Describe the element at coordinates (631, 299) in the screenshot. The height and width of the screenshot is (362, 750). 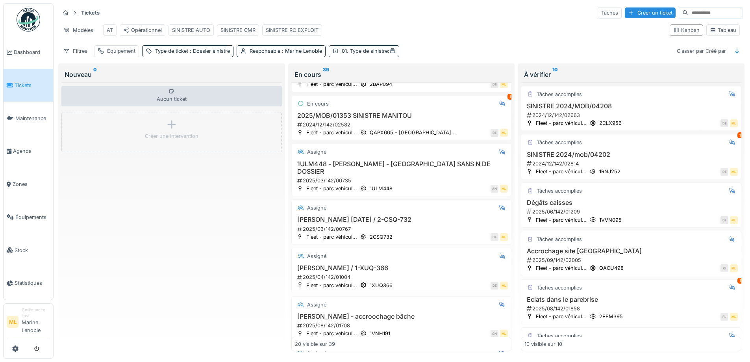
I see `h3: Eclats dans le parebrise` at that location.